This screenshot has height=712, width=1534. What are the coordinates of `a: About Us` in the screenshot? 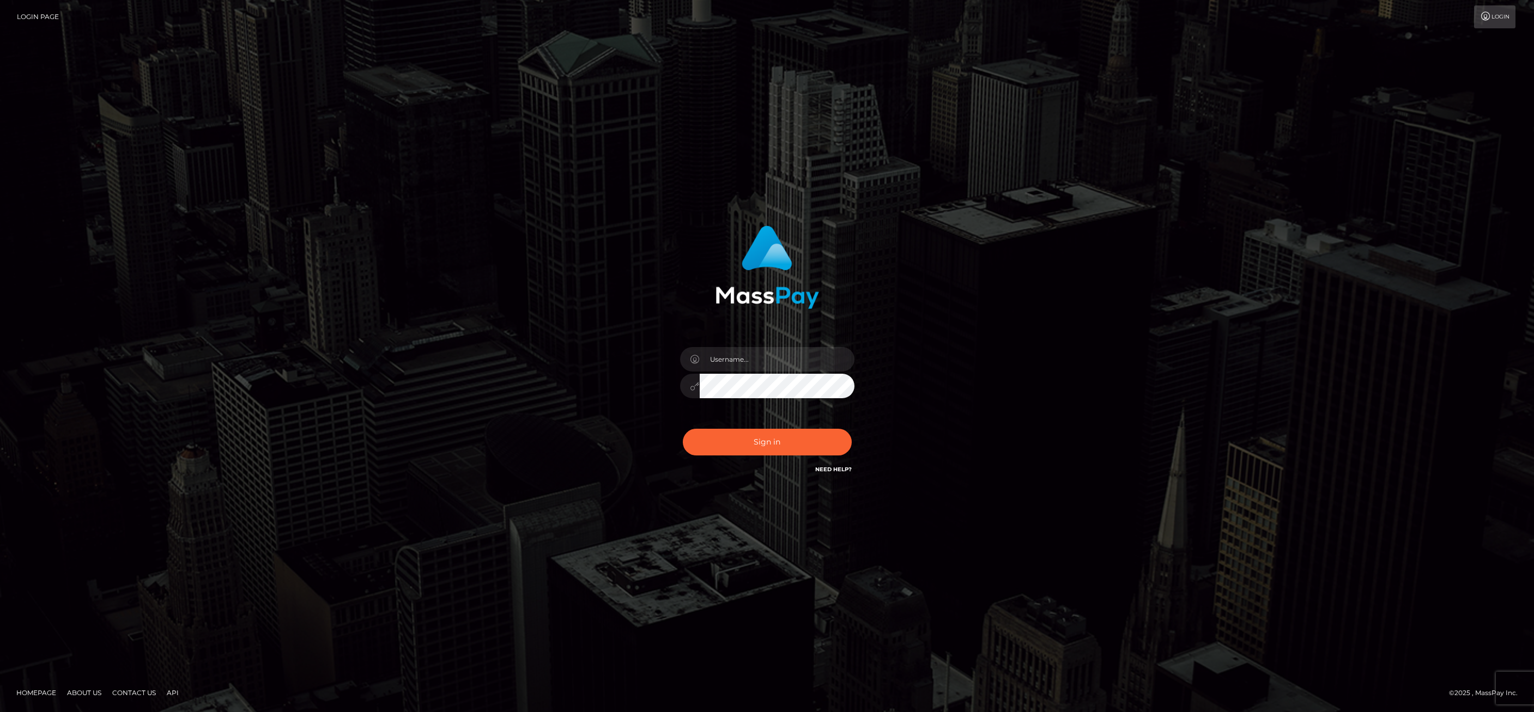 It's located at (84, 693).